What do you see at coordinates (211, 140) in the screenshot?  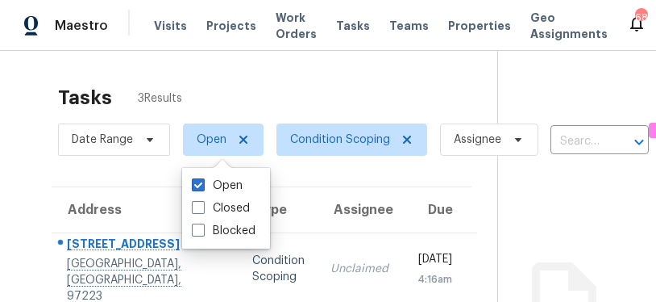 I see `span: Open` at bounding box center [211, 140].